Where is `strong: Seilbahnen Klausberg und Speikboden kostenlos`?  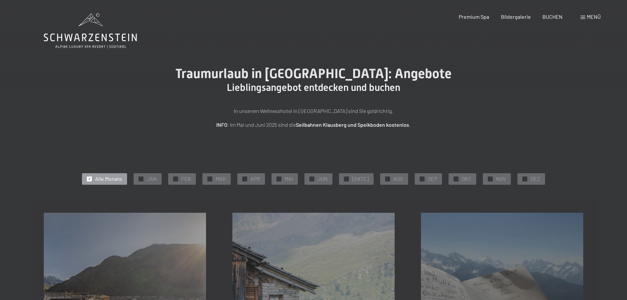 strong: Seilbahnen Klausberg und Speikboden kostenlos is located at coordinates (352, 124).